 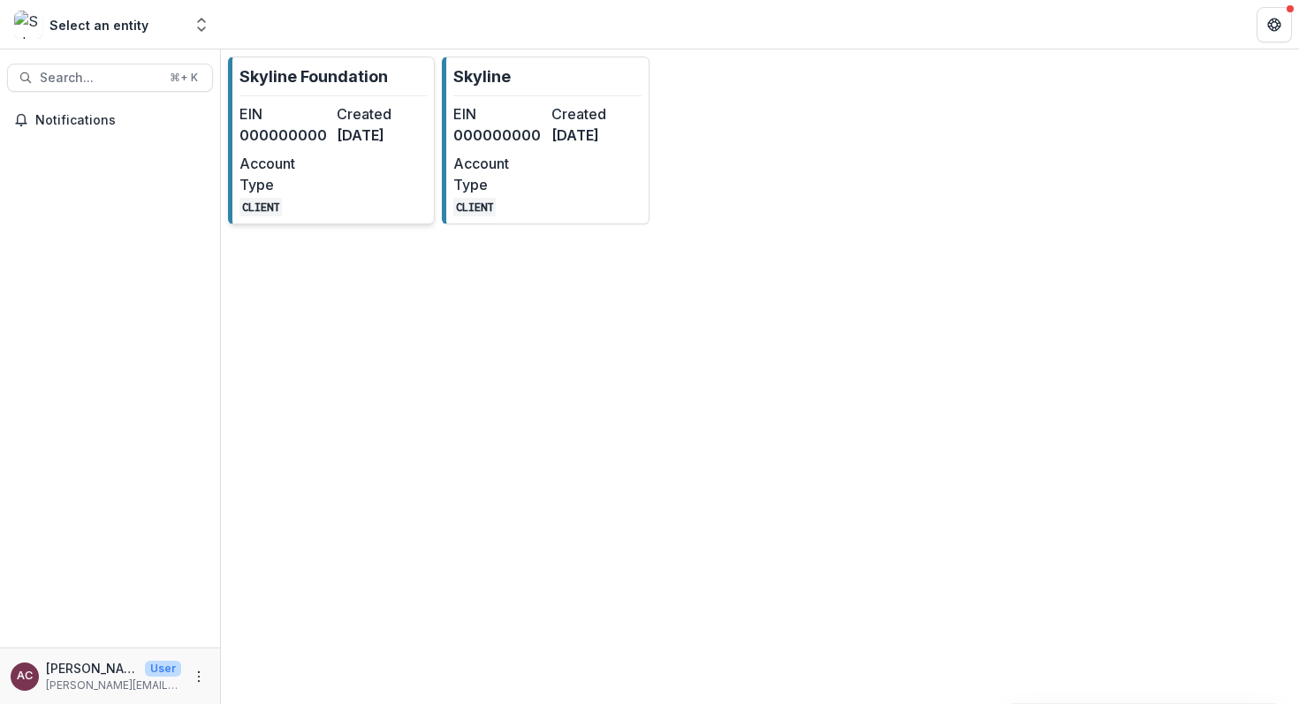 What do you see at coordinates (482, 76) in the screenshot?
I see `p: Skyline` at bounding box center [482, 76].